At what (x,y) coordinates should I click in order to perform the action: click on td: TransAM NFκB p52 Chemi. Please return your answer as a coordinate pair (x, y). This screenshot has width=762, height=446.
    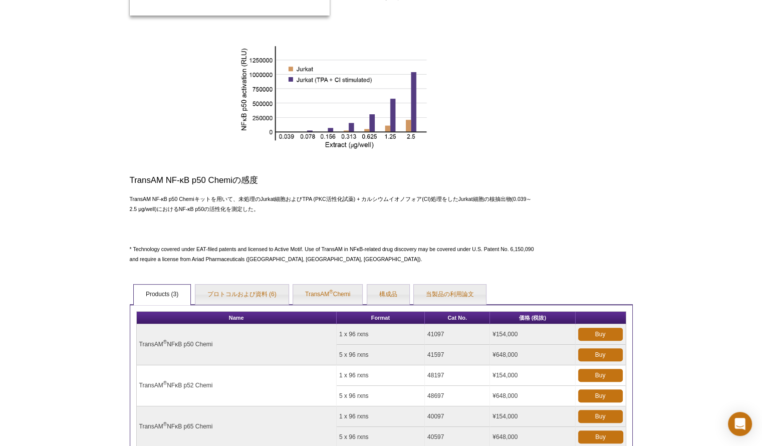
    Looking at the image, I should click on (236, 386).